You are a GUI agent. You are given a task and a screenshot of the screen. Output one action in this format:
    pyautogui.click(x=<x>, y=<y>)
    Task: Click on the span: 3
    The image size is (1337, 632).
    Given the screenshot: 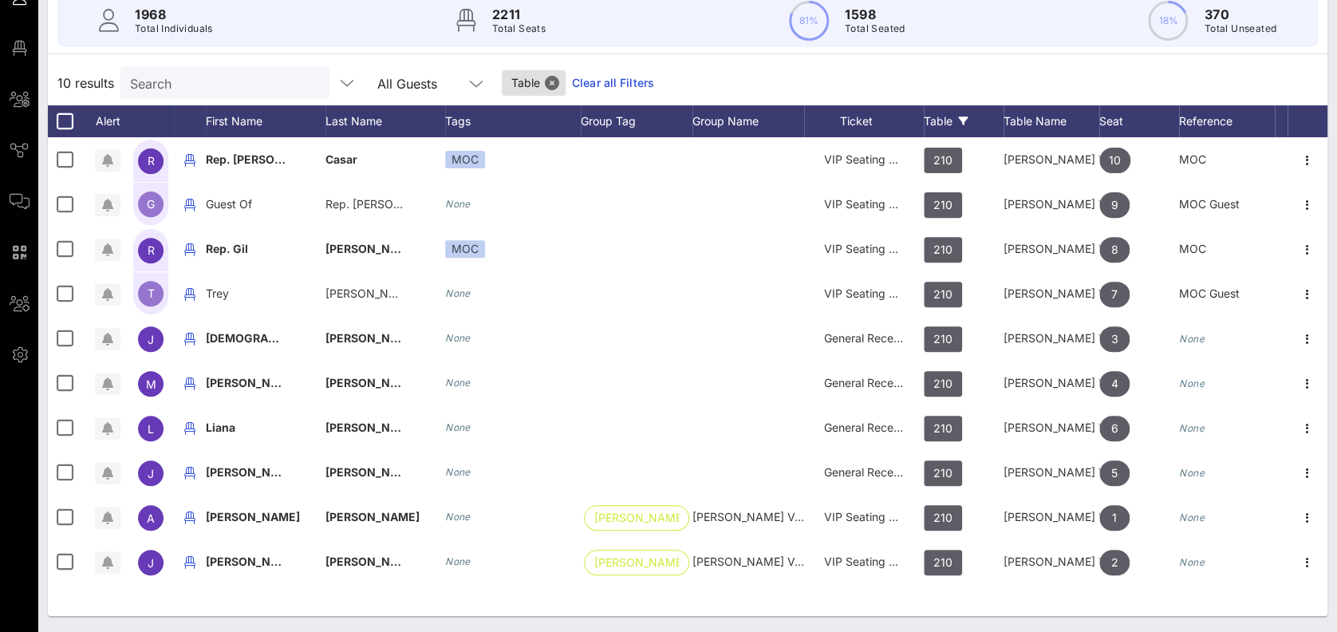 What is the action you would take?
    pyautogui.click(x=1114, y=339)
    